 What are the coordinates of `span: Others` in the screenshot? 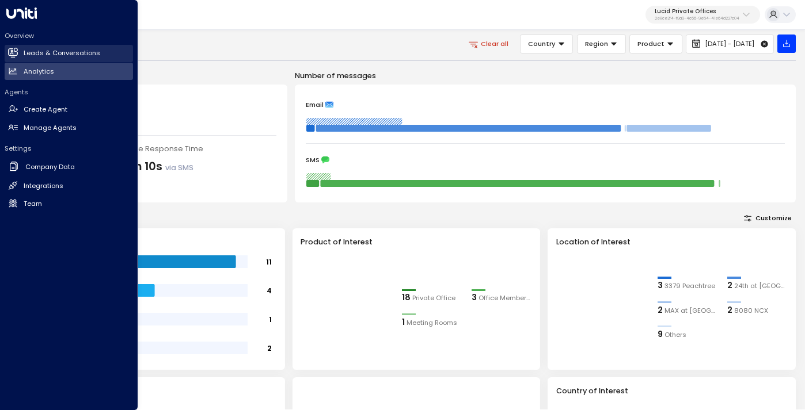 It's located at (675, 335).